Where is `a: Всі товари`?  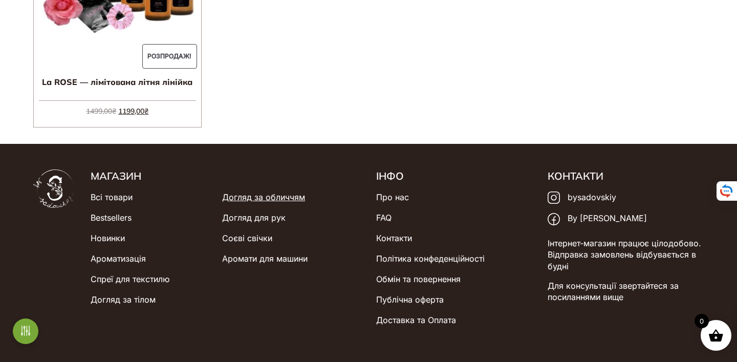
a: Всі товари is located at coordinates (112, 197).